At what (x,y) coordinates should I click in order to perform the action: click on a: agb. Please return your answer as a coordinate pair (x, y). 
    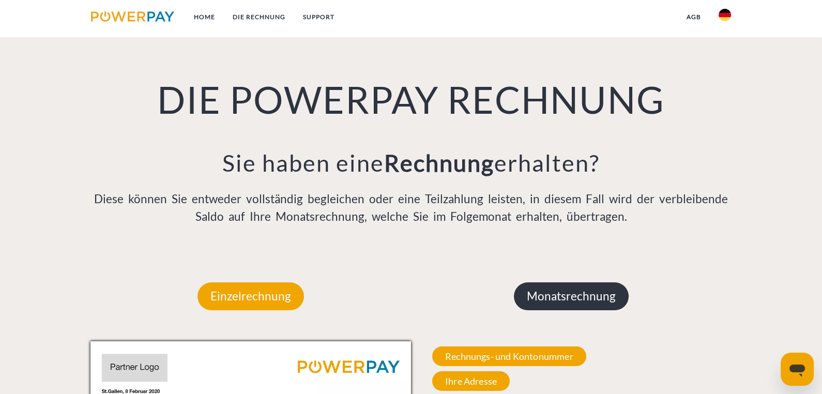
    Looking at the image, I should click on (694, 17).